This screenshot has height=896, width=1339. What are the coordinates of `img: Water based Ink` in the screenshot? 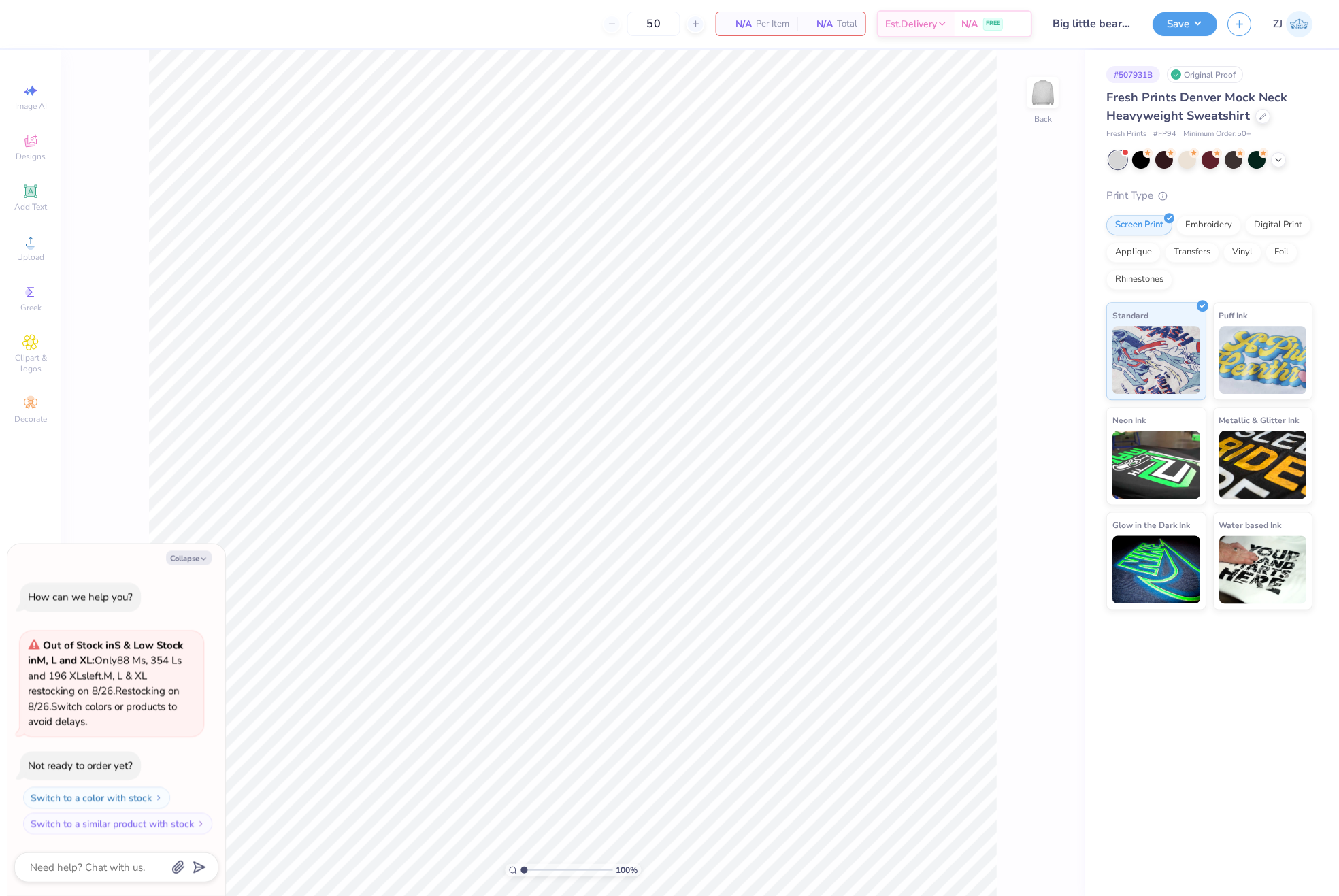 It's located at (1263, 570).